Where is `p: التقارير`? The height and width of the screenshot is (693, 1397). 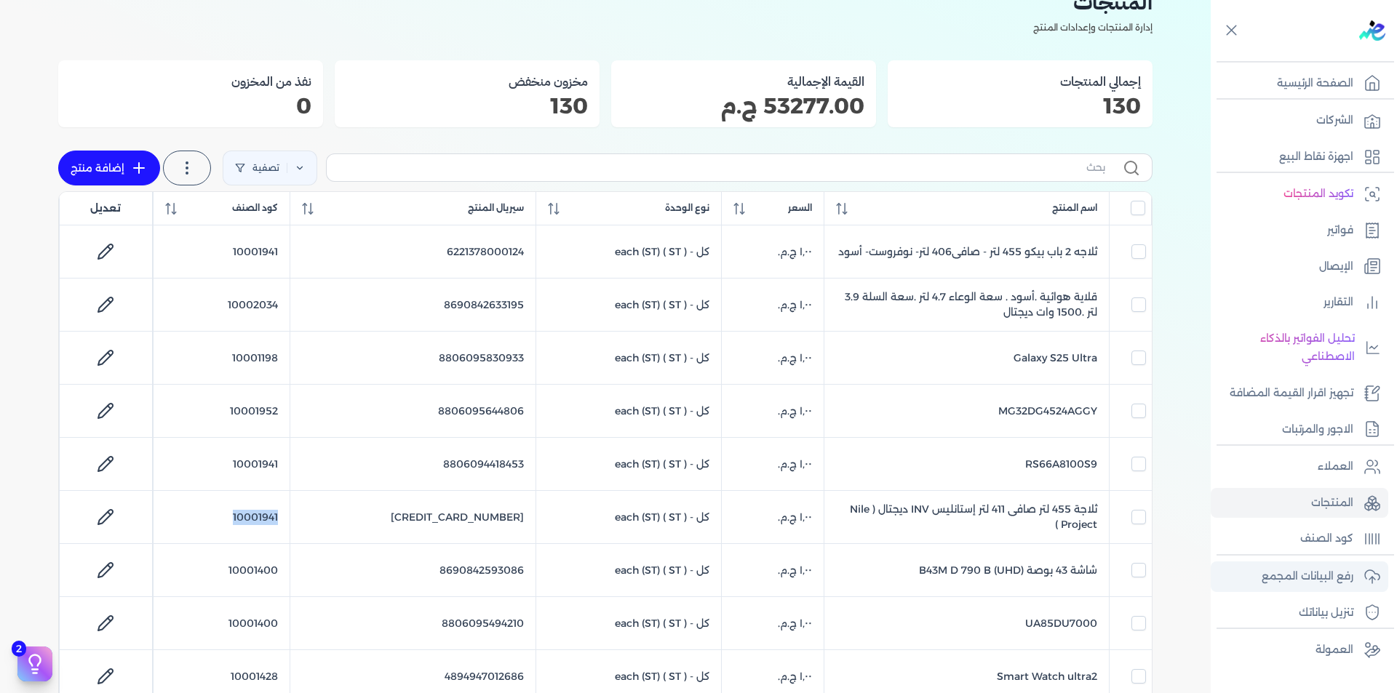
p: التقارير is located at coordinates (1338, 303).